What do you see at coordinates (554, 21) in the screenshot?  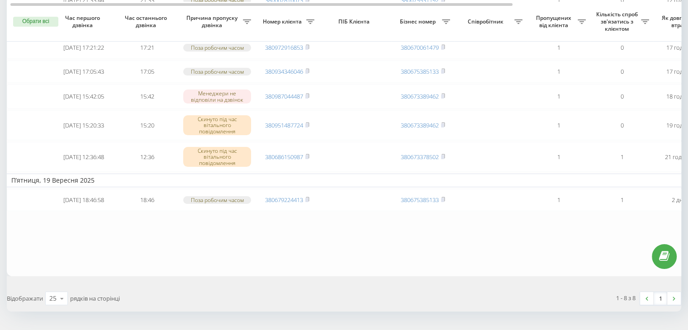 I see `span: Пропущених від клієнта` at bounding box center [554, 21].